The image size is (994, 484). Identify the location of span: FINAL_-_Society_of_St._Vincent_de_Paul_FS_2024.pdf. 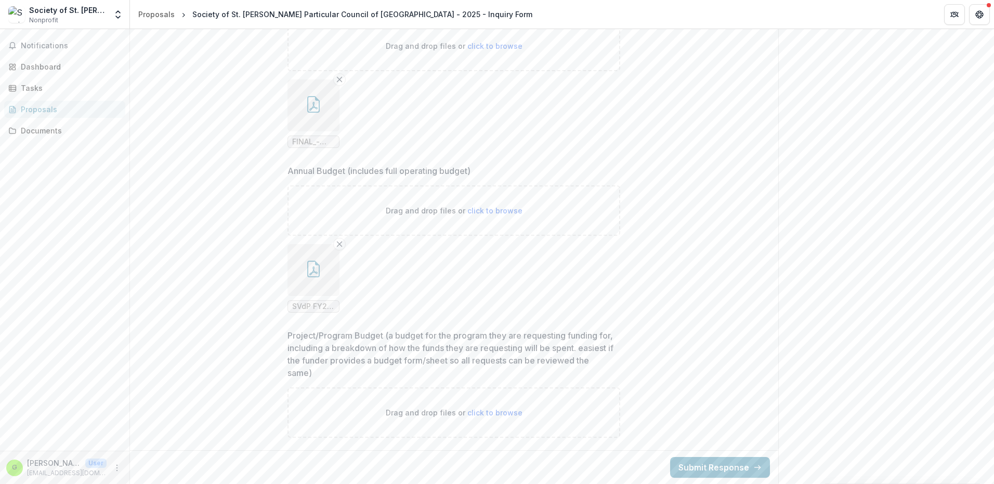
(313, 142).